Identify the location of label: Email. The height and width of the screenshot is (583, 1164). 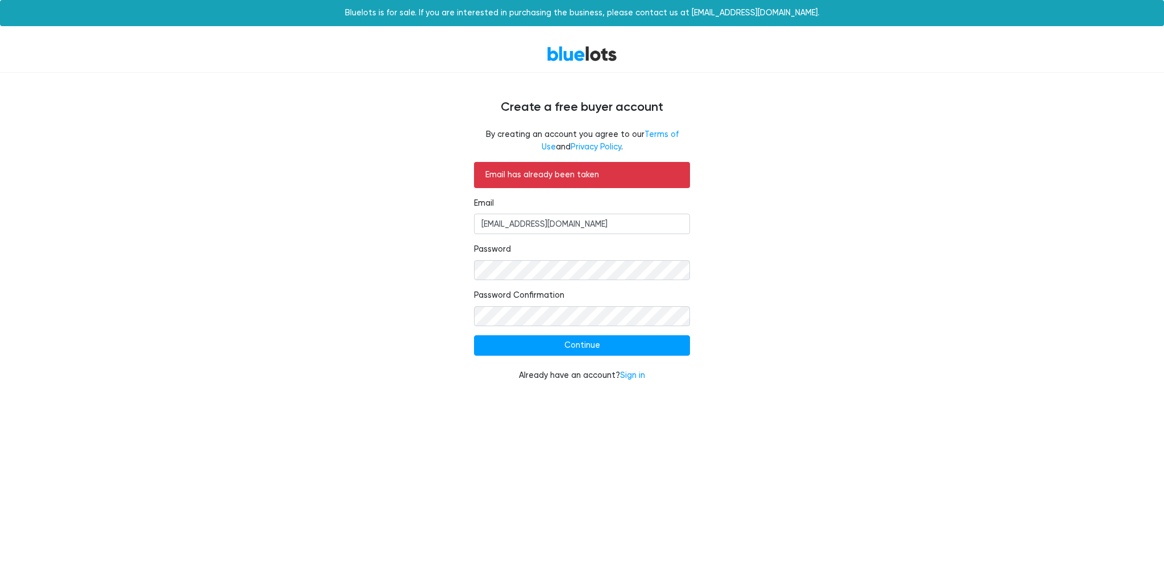
(484, 203).